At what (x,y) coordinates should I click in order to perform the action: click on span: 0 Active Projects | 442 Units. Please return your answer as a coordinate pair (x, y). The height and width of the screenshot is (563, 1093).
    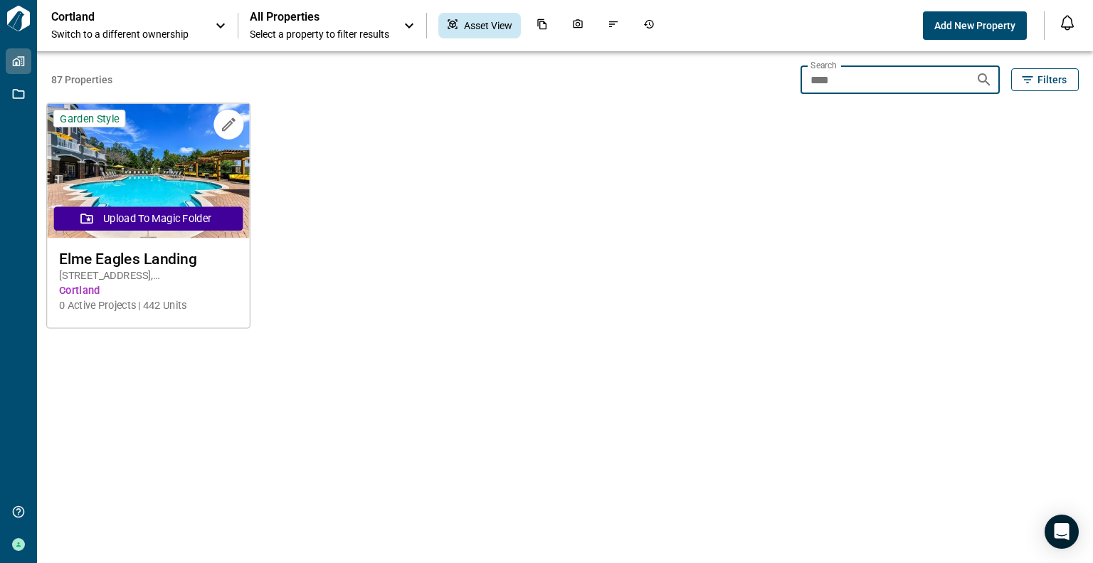
    Looking at the image, I should click on (148, 305).